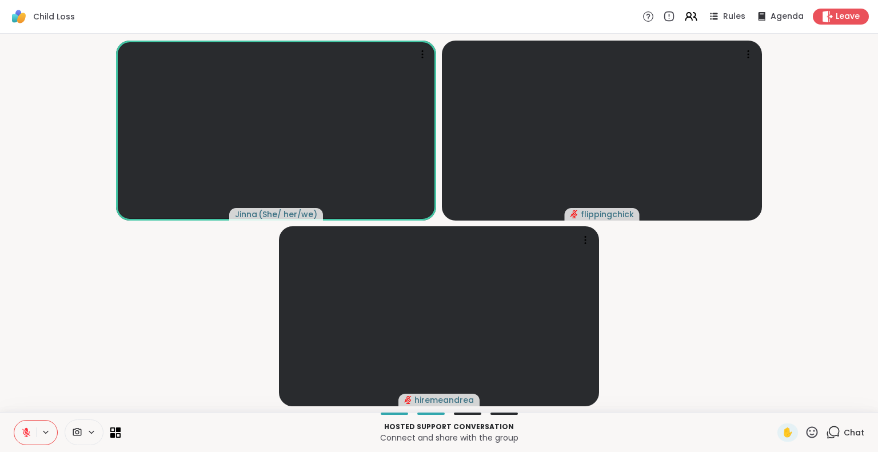 Image resolution: width=878 pixels, height=452 pixels. I want to click on p: Hosted support conversation, so click(449, 427).